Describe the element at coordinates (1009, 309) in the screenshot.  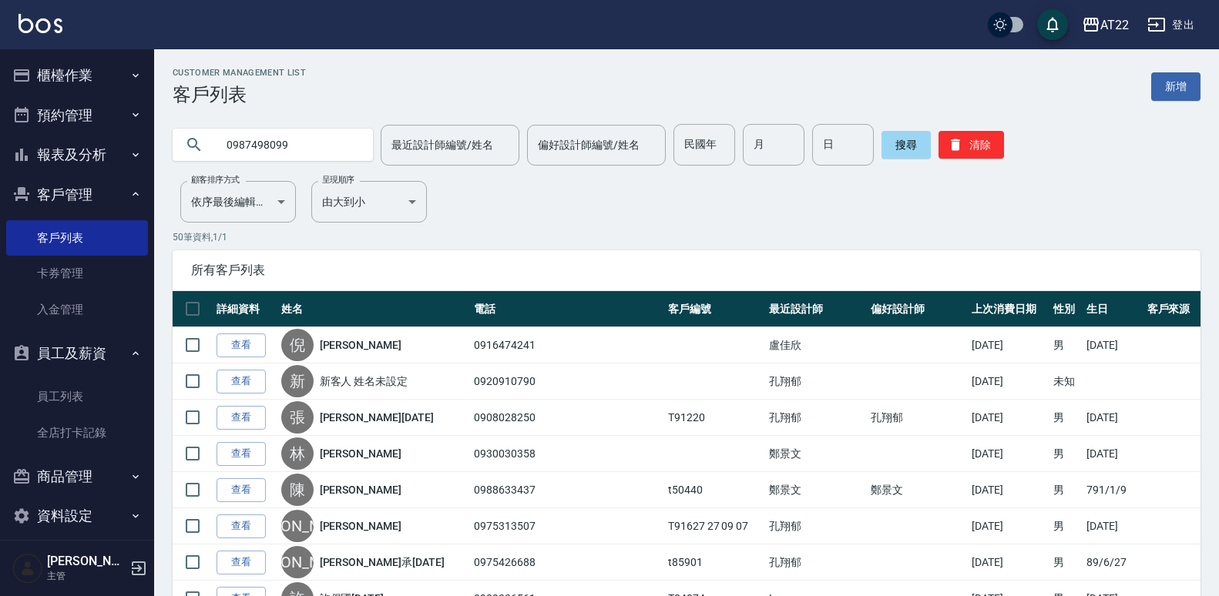
I see `th: 上次消費日期` at that location.